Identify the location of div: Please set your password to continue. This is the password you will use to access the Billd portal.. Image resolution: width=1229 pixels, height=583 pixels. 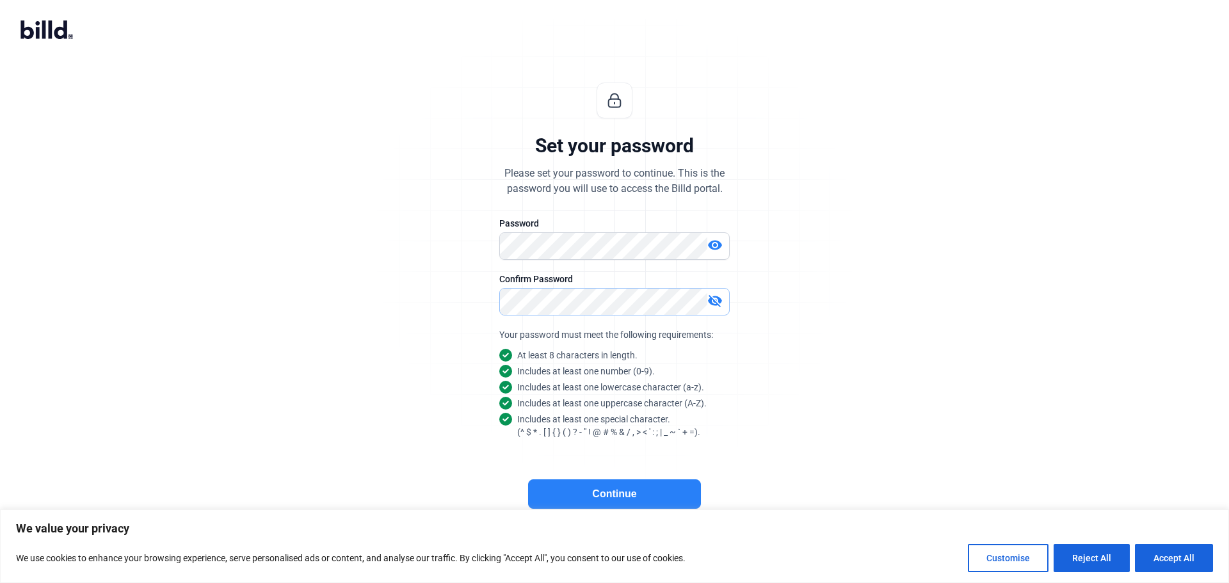
(614, 181).